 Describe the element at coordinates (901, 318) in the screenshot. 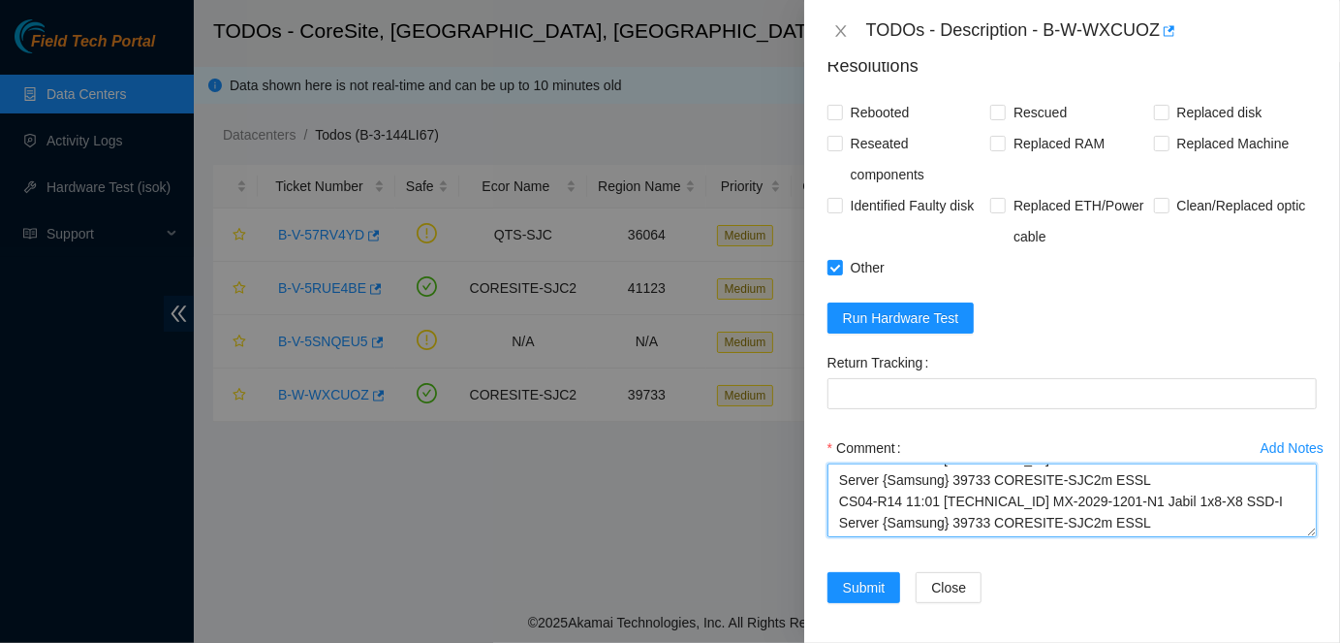

I see `span: Run Hardware Test` at that location.